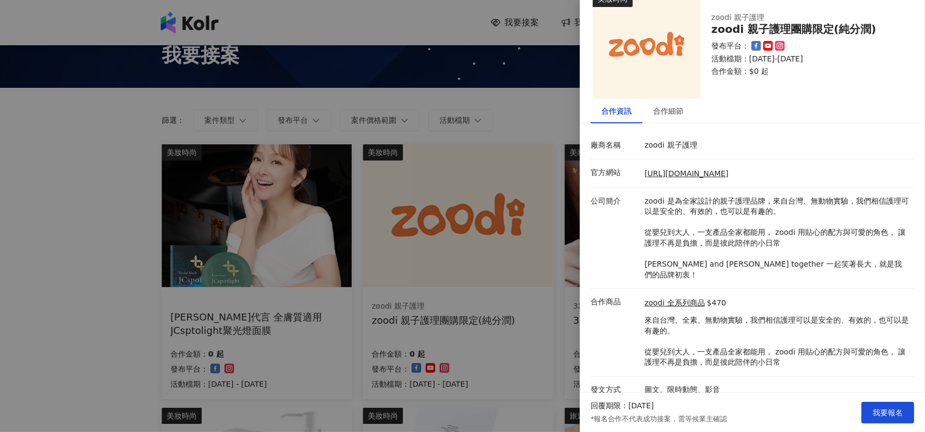  Describe the element at coordinates (668, 111) in the screenshot. I see `div: 合作細節` at that location.